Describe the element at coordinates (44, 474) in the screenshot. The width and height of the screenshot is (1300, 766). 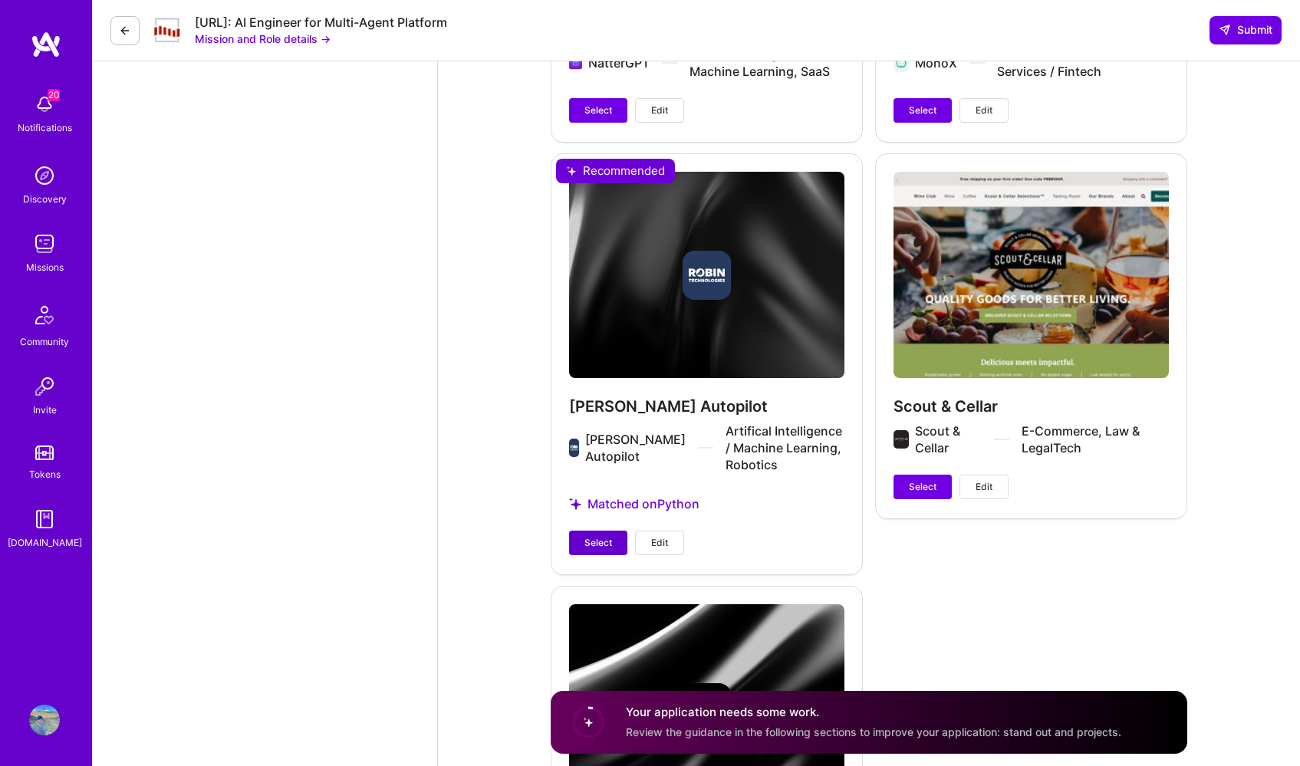
I see `div: Tokens` at that location.